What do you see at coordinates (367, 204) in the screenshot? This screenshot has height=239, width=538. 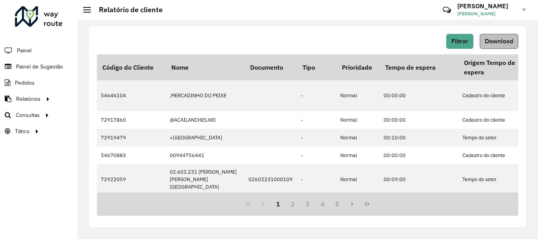 I see `button: Last Page` at bounding box center [367, 204].